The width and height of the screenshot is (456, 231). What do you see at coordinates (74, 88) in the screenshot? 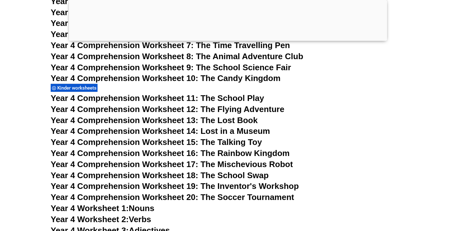
I see `div: Kinder worksheets` at bounding box center [74, 88].